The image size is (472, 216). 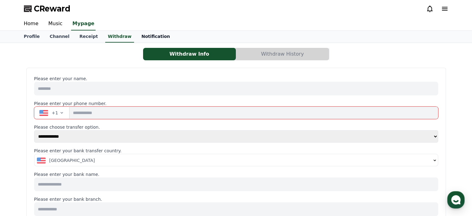 What do you see at coordinates (236, 127) in the screenshot?
I see `p: Please choose transfer option.` at bounding box center [236, 127].